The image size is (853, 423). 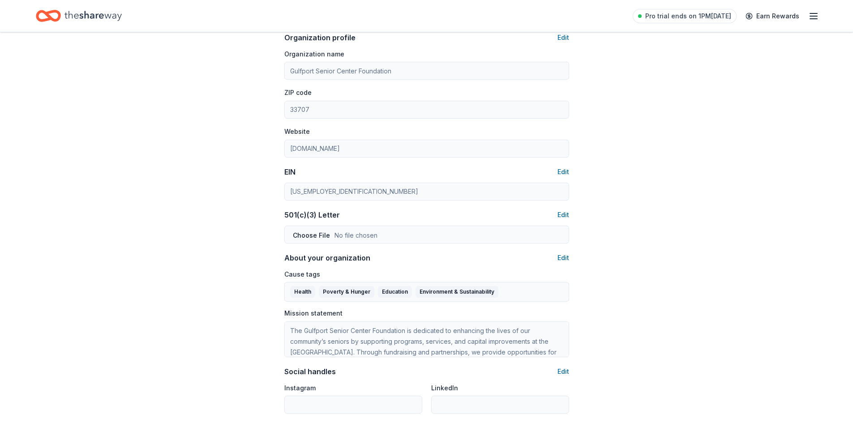 I want to click on div: Social handles, so click(x=310, y=372).